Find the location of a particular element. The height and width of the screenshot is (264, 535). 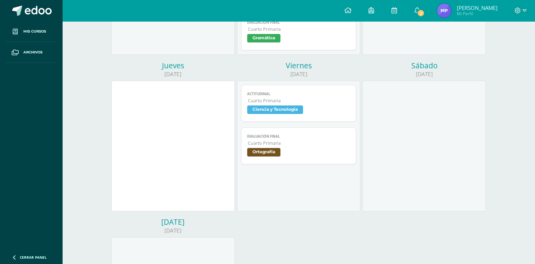

a: Evaluación finalCuarto PrimariaGramática is located at coordinates (299, 32).